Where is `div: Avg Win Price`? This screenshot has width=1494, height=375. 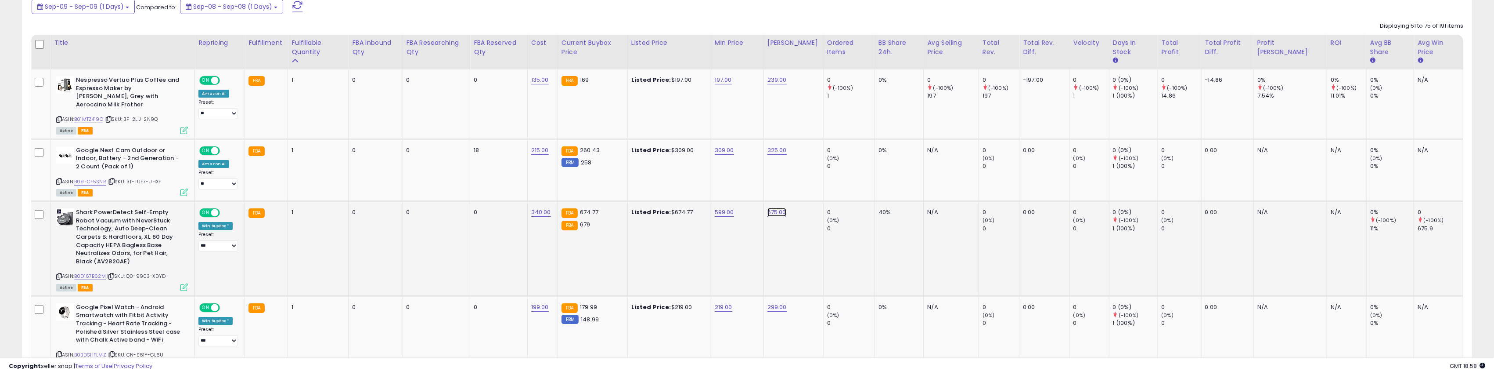 div: Avg Win Price is located at coordinates (1439, 47).